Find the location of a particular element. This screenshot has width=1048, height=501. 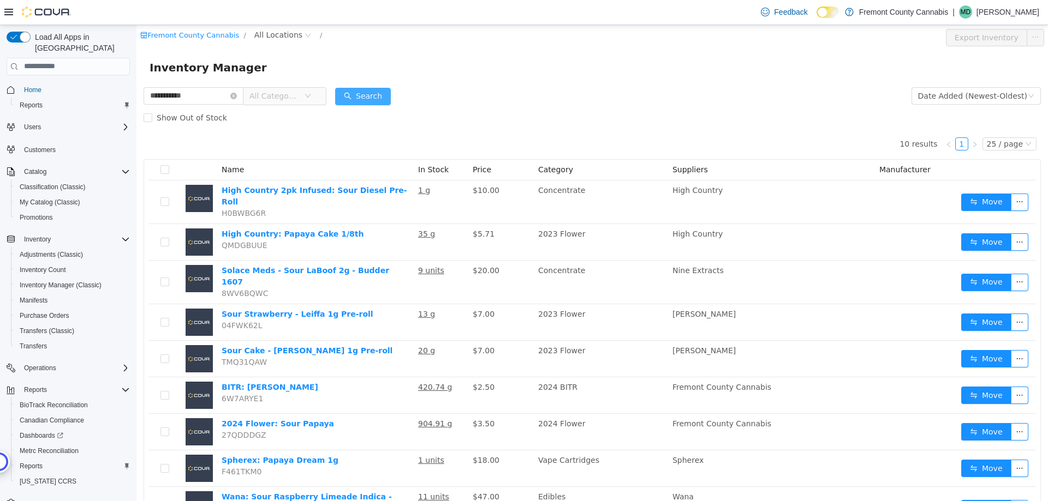

img: Cova is located at coordinates (46, 12).